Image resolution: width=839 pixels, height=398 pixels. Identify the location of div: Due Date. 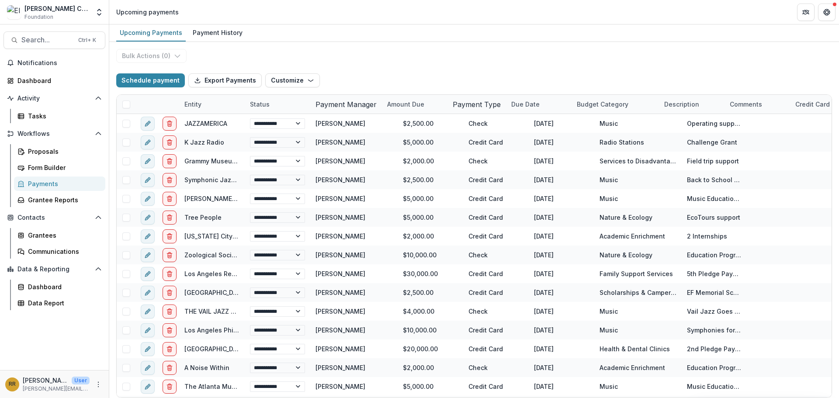
(525, 104).